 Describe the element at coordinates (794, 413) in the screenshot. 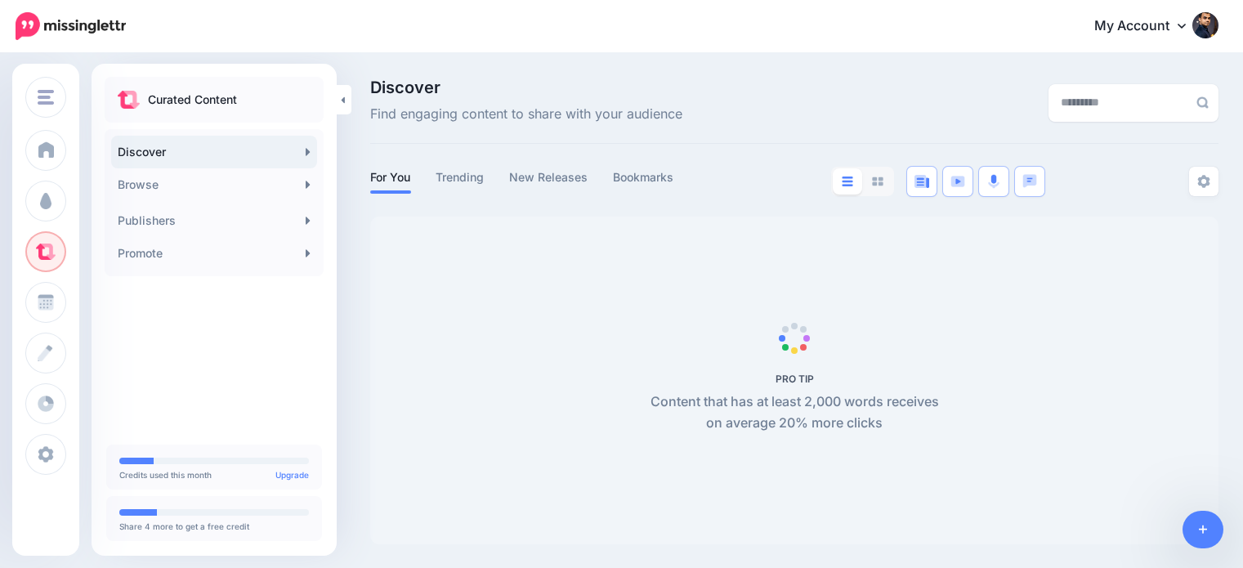

I see `p: Content that has at least 2,000 words receives on average 20% more clicks` at that location.